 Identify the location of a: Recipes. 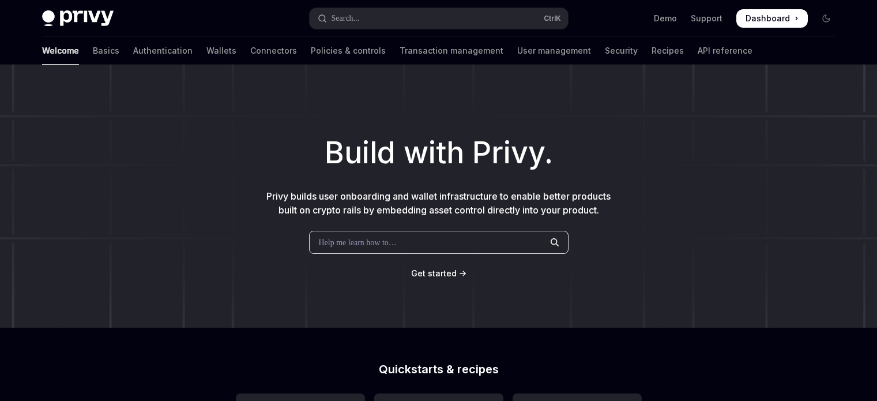
(668, 51).